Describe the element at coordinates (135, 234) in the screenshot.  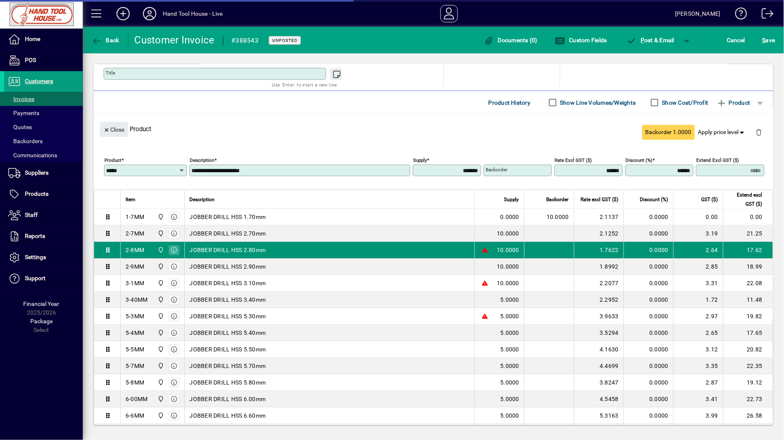
I see `div: 2-7MM` at that location.